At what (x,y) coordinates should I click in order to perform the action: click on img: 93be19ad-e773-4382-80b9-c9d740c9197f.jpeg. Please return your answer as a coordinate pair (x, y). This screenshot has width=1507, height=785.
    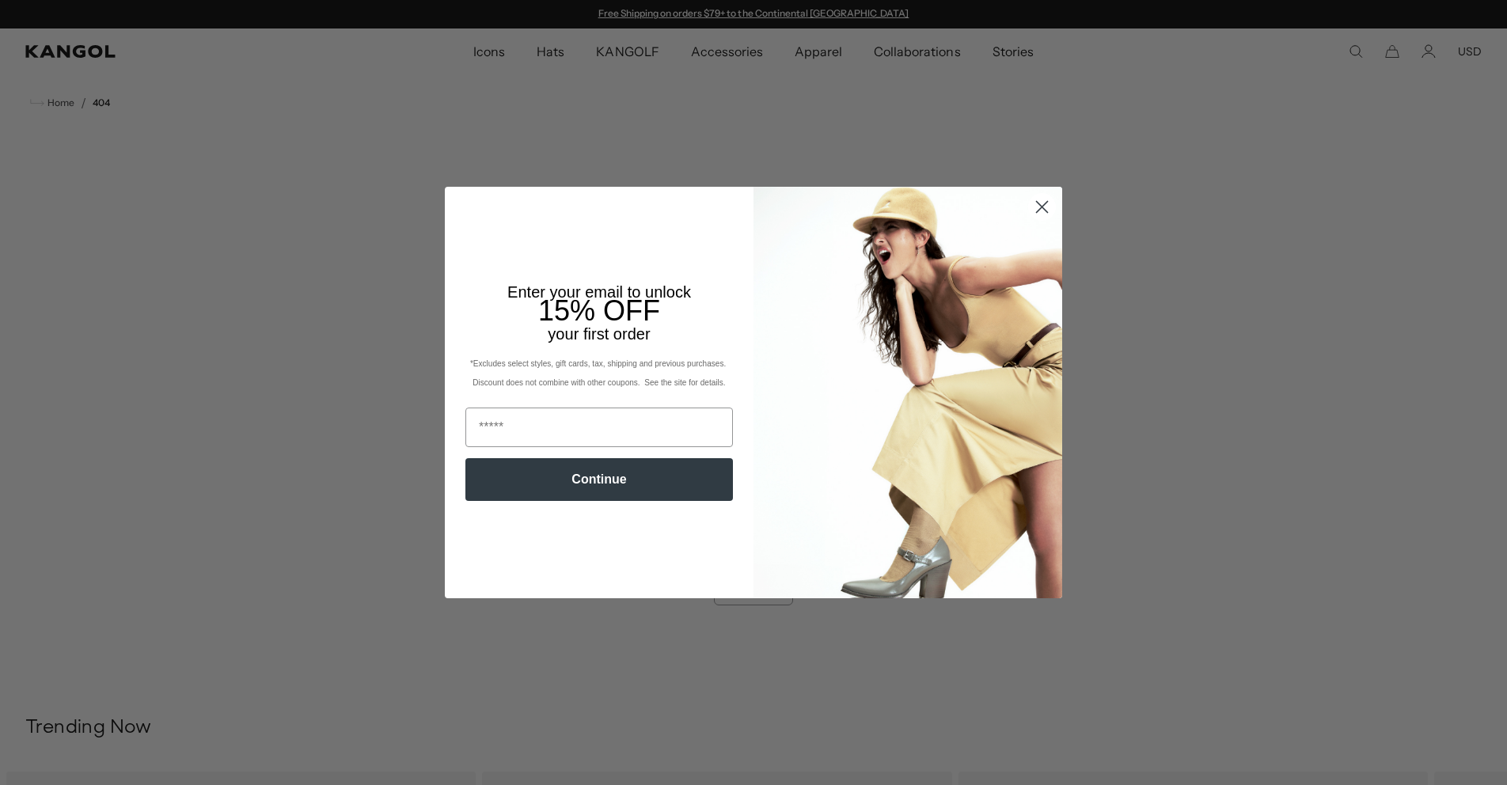
    Looking at the image, I should click on (908, 393).